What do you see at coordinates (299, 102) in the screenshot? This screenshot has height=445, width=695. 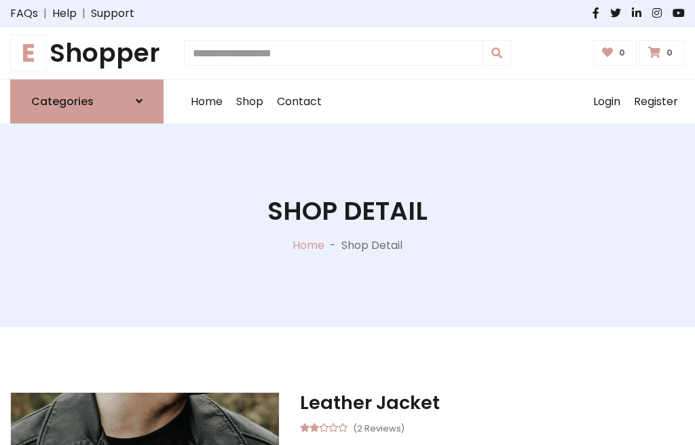 I see `a: Contact` at bounding box center [299, 102].